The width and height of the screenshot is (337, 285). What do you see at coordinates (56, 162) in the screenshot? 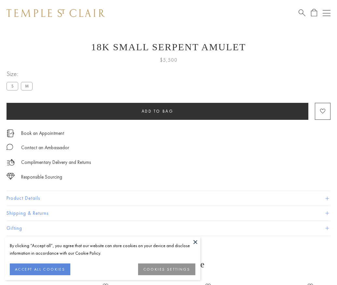
I see `p: Complimentary Delivery and Returns` at bounding box center [56, 162].